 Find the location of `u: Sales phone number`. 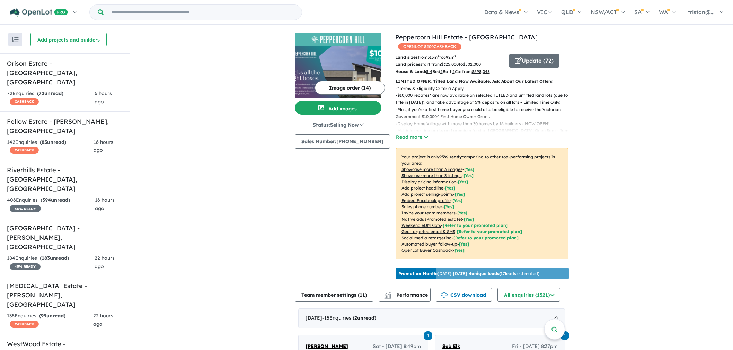

u: Sales phone number is located at coordinates (422, 207).